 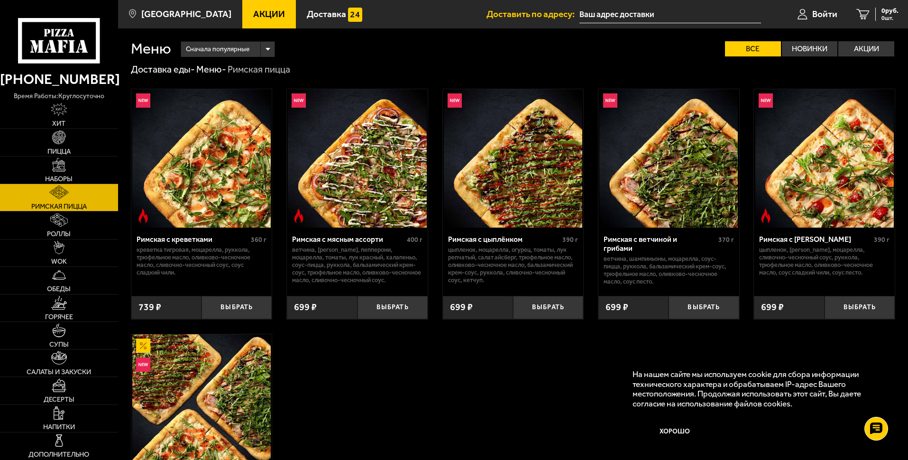 I want to click on span: Войти, so click(x=825, y=14).